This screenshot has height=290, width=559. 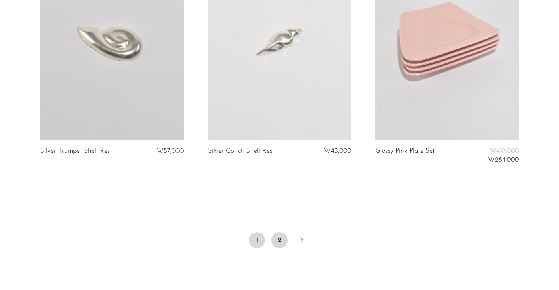 What do you see at coordinates (504, 151) in the screenshot?
I see `span: ₩418,000` at bounding box center [504, 151].